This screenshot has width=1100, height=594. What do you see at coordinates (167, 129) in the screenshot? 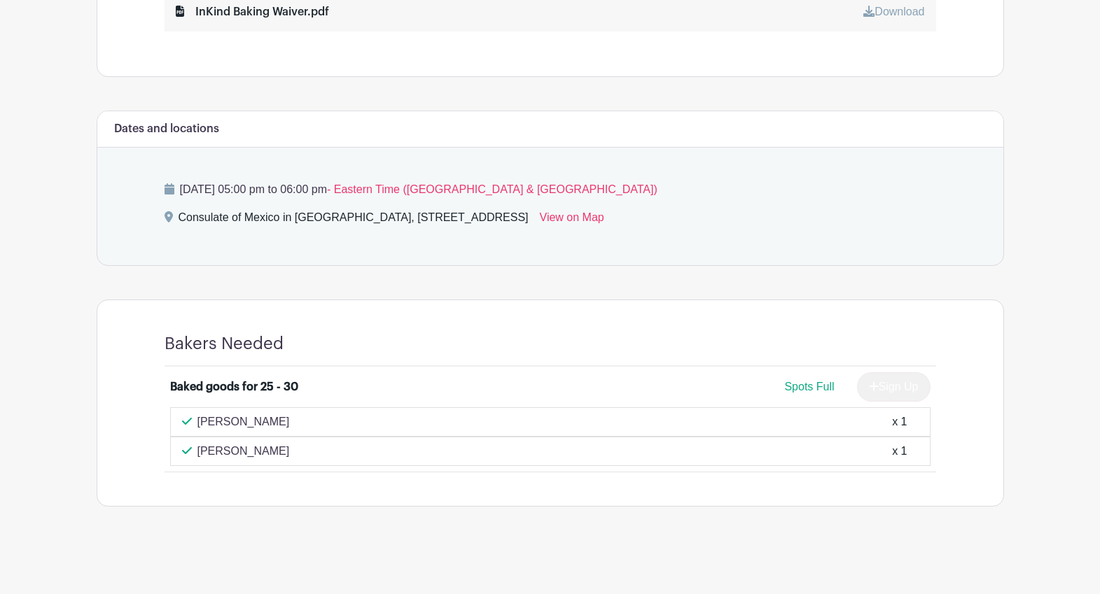
I see `h6: Dates and locations` at bounding box center [167, 129].